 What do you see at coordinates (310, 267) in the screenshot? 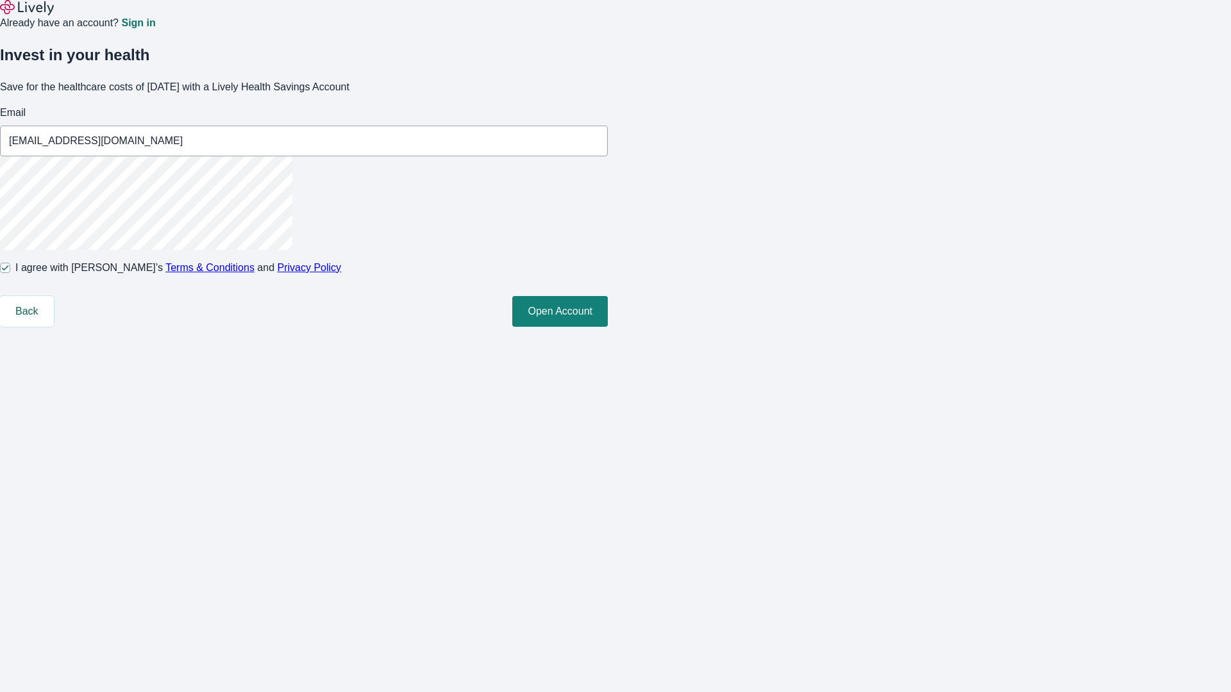
I see `a: Privacy Policy` at bounding box center [310, 267].